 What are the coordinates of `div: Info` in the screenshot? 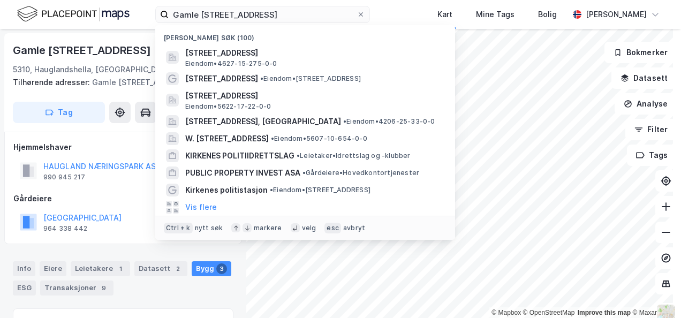 It's located at (24, 269).